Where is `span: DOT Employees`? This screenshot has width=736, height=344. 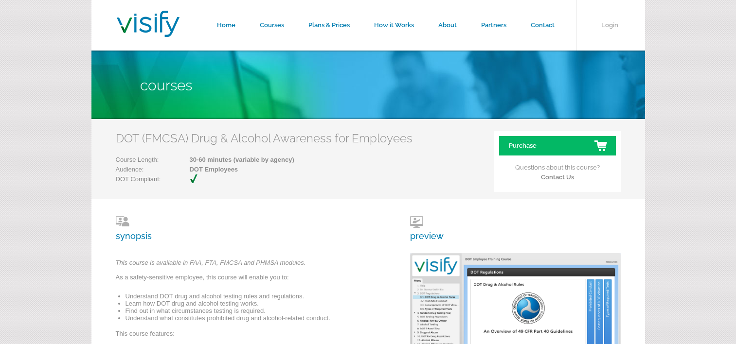 span: DOT Employees is located at coordinates (226, 170).